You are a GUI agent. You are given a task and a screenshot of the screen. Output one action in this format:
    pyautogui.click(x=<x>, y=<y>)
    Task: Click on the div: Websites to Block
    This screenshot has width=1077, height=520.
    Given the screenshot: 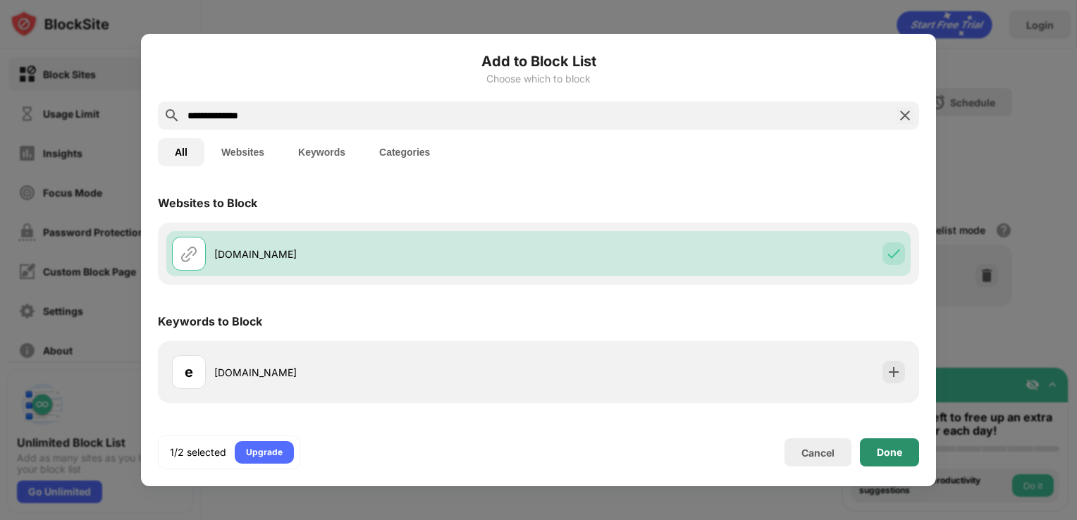 What is the action you would take?
    pyautogui.click(x=207, y=203)
    